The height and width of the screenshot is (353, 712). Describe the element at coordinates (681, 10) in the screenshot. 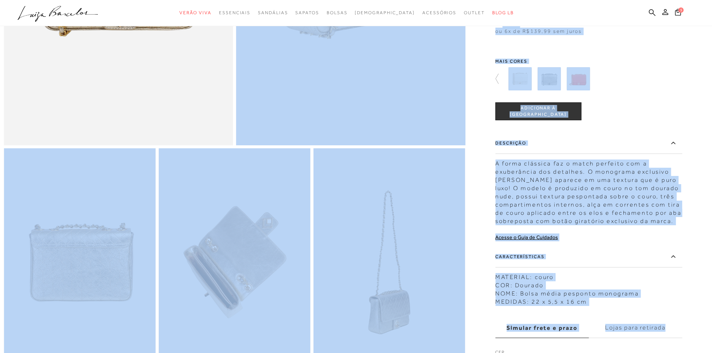

I see `span: 5` at that location.